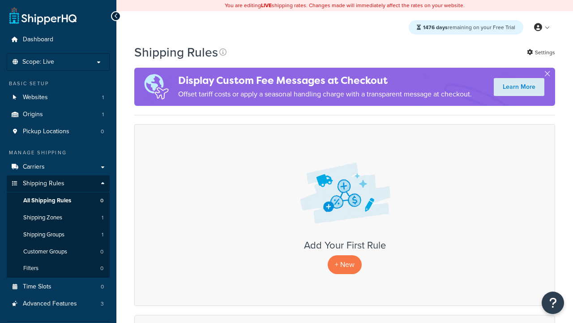  What do you see at coordinates (43, 16) in the screenshot?
I see `a: ShipperHQ Home` at bounding box center [43, 16].